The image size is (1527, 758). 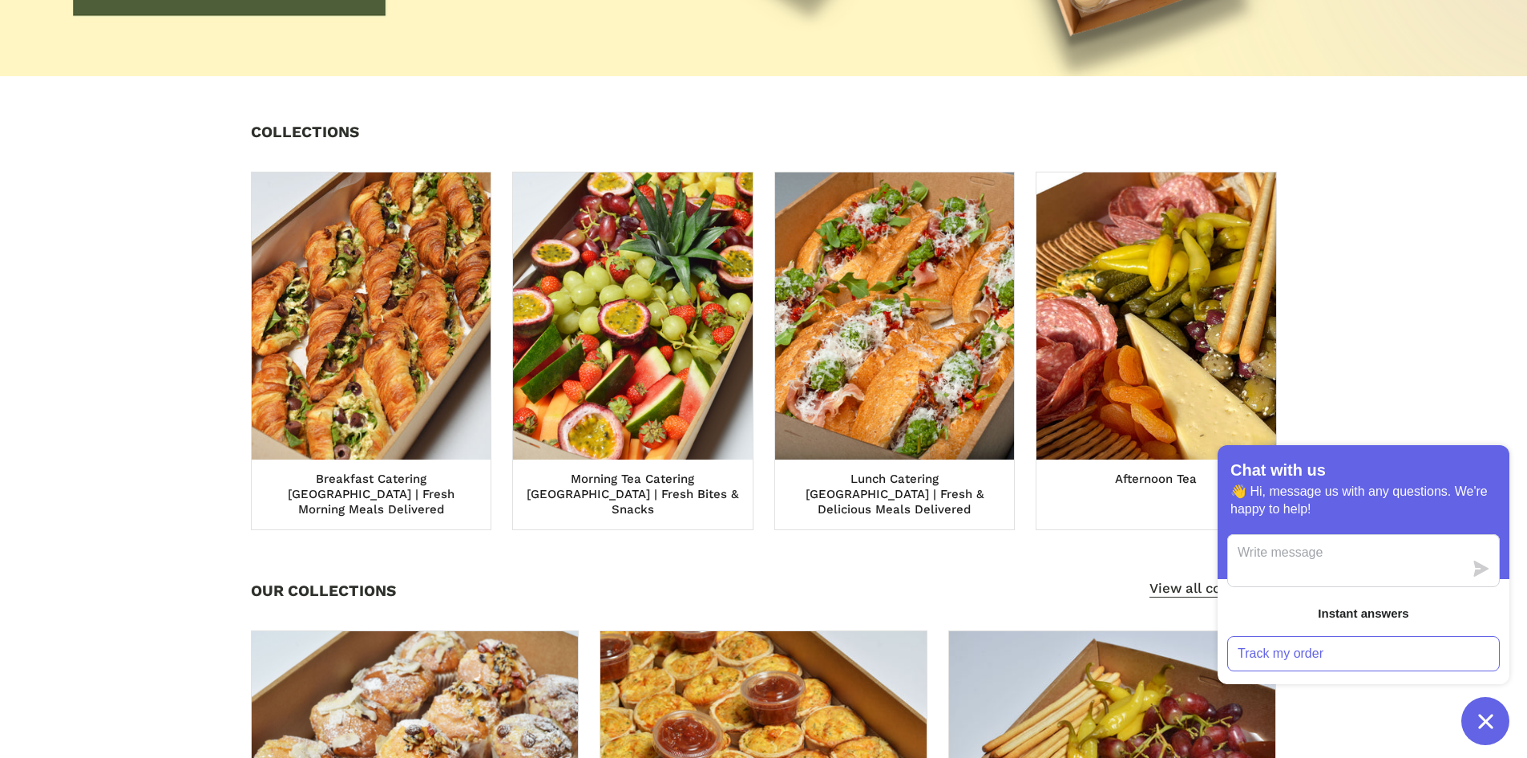 I want to click on a: View all collections, so click(x=1213, y=589).